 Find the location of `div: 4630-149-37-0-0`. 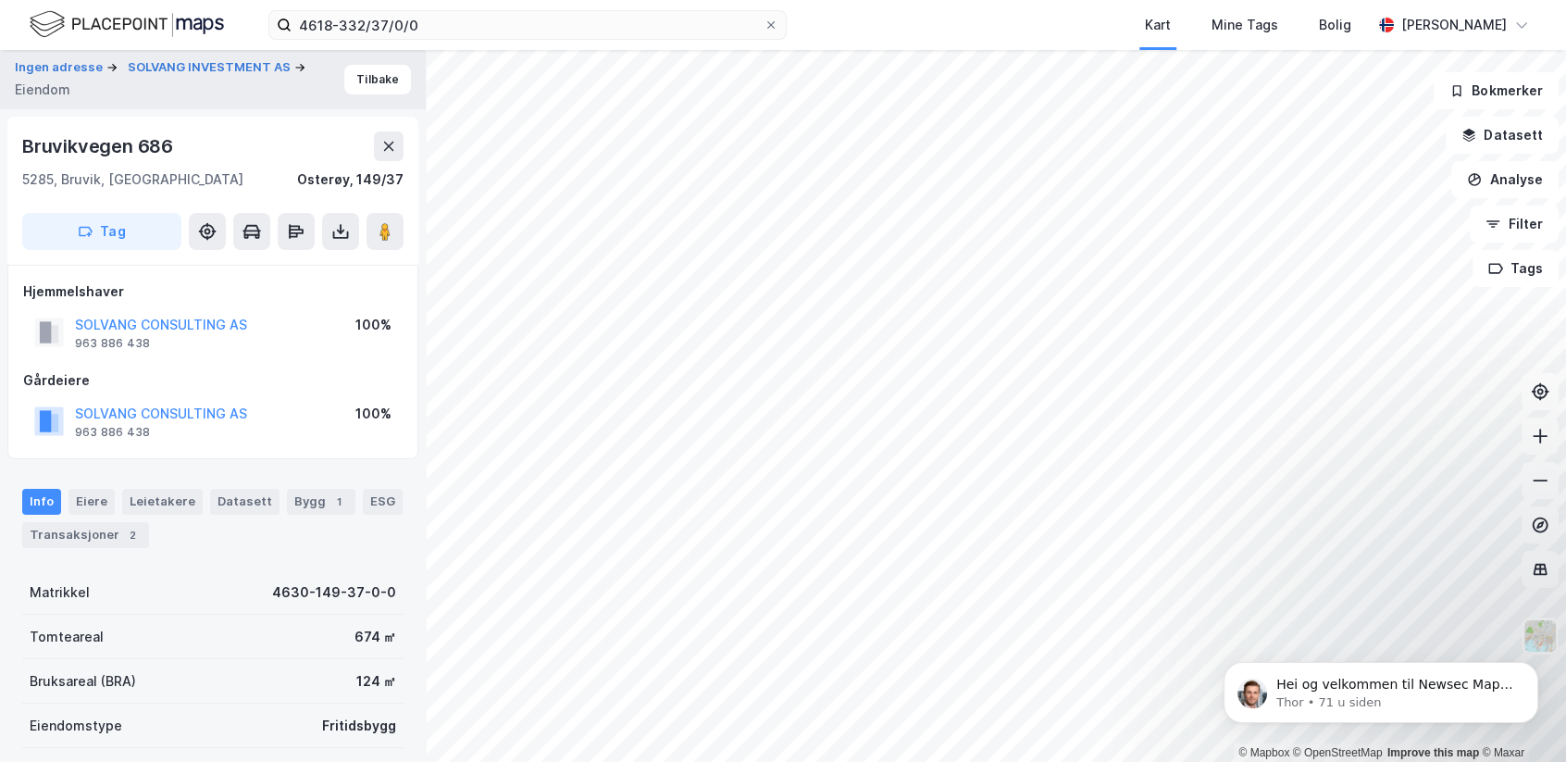

div: 4630-149-37-0-0 is located at coordinates (334, 592).